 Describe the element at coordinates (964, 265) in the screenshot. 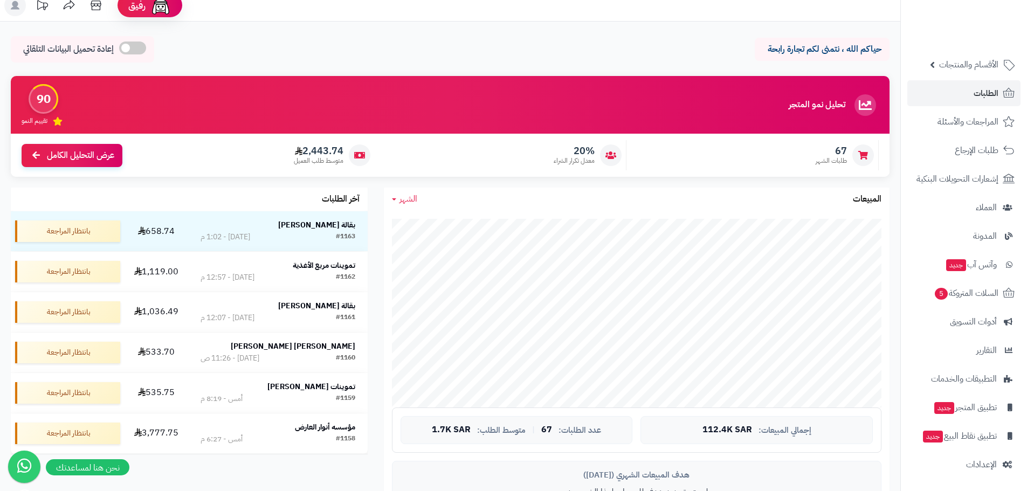

I see `a: وآتس آبجديد` at that location.